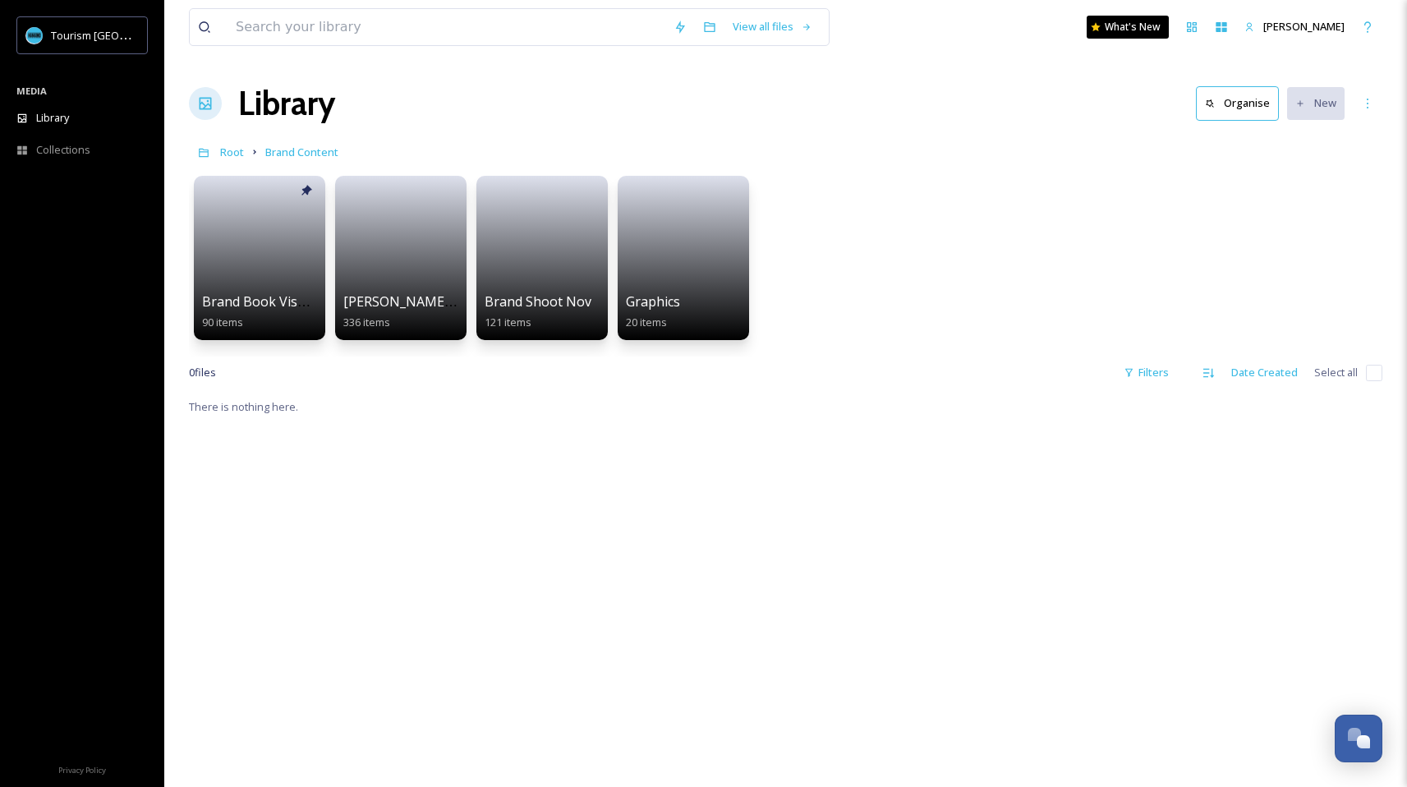  Describe the element at coordinates (646, 322) in the screenshot. I see `span: 20 items` at that location.